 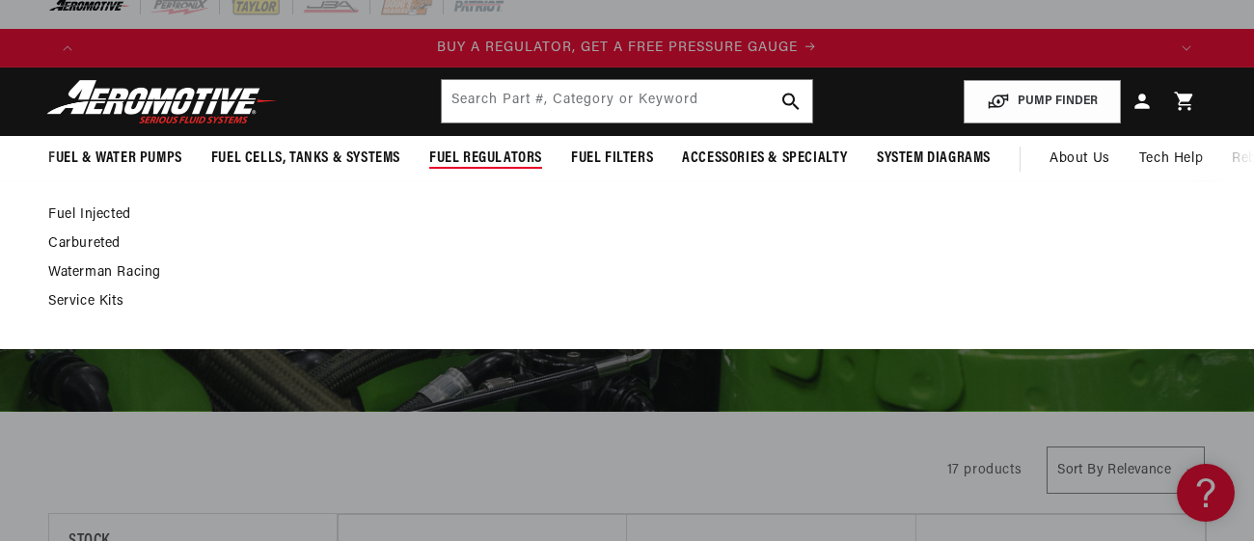 I want to click on div: Announcement, so click(x=627, y=48).